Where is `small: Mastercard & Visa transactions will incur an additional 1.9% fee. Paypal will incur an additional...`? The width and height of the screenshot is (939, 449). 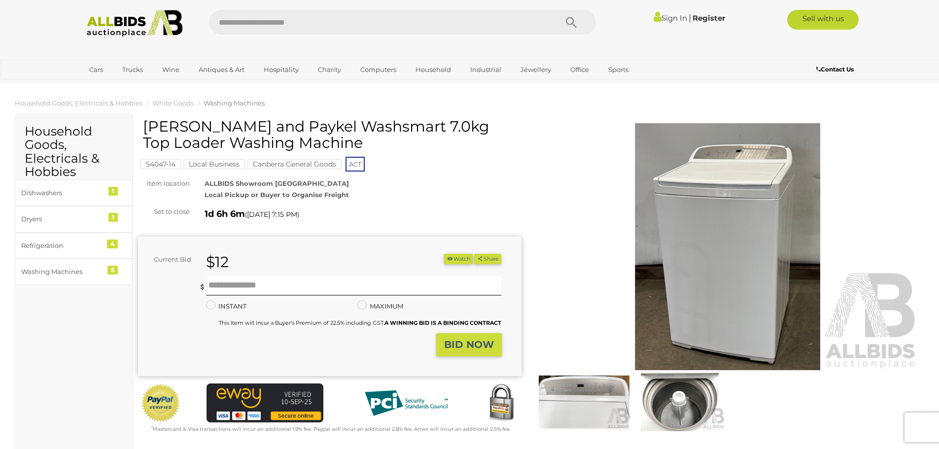 small: Mastercard & Visa transactions will incur an additional 1.9% fee. Paypal will incur an additional... is located at coordinates (331, 429).